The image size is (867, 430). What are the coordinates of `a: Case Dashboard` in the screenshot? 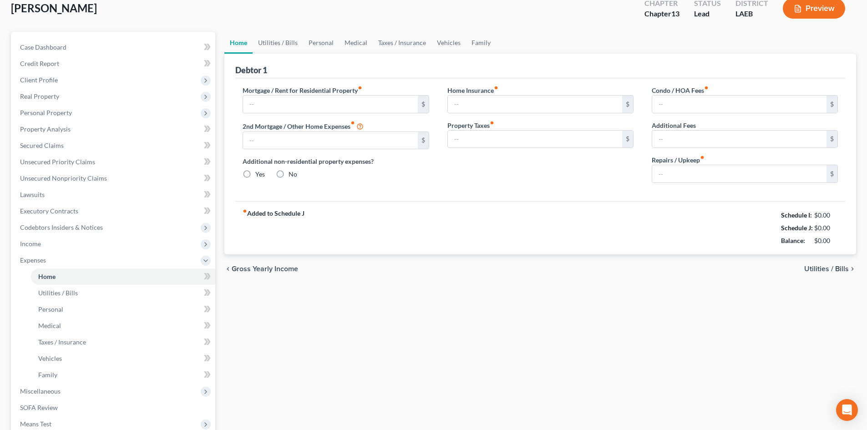 It's located at (114, 47).